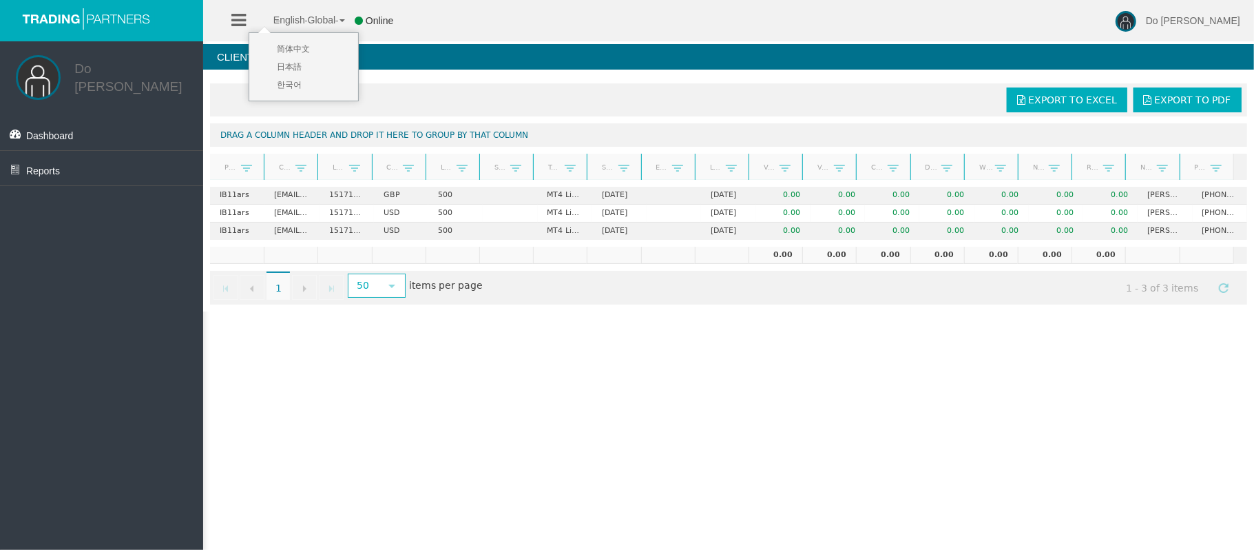 Image resolution: width=1254 pixels, height=550 pixels. What do you see at coordinates (226, 289) in the screenshot?
I see `span: Go to the first page` at bounding box center [226, 289].